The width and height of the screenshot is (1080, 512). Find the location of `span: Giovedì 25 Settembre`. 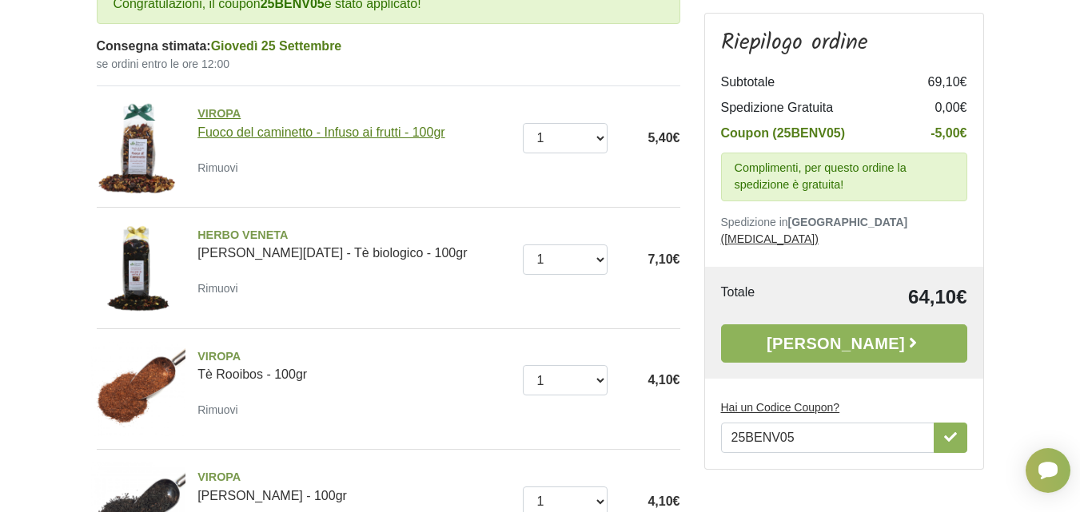

span: Giovedì 25 Settembre is located at coordinates (277, 46).